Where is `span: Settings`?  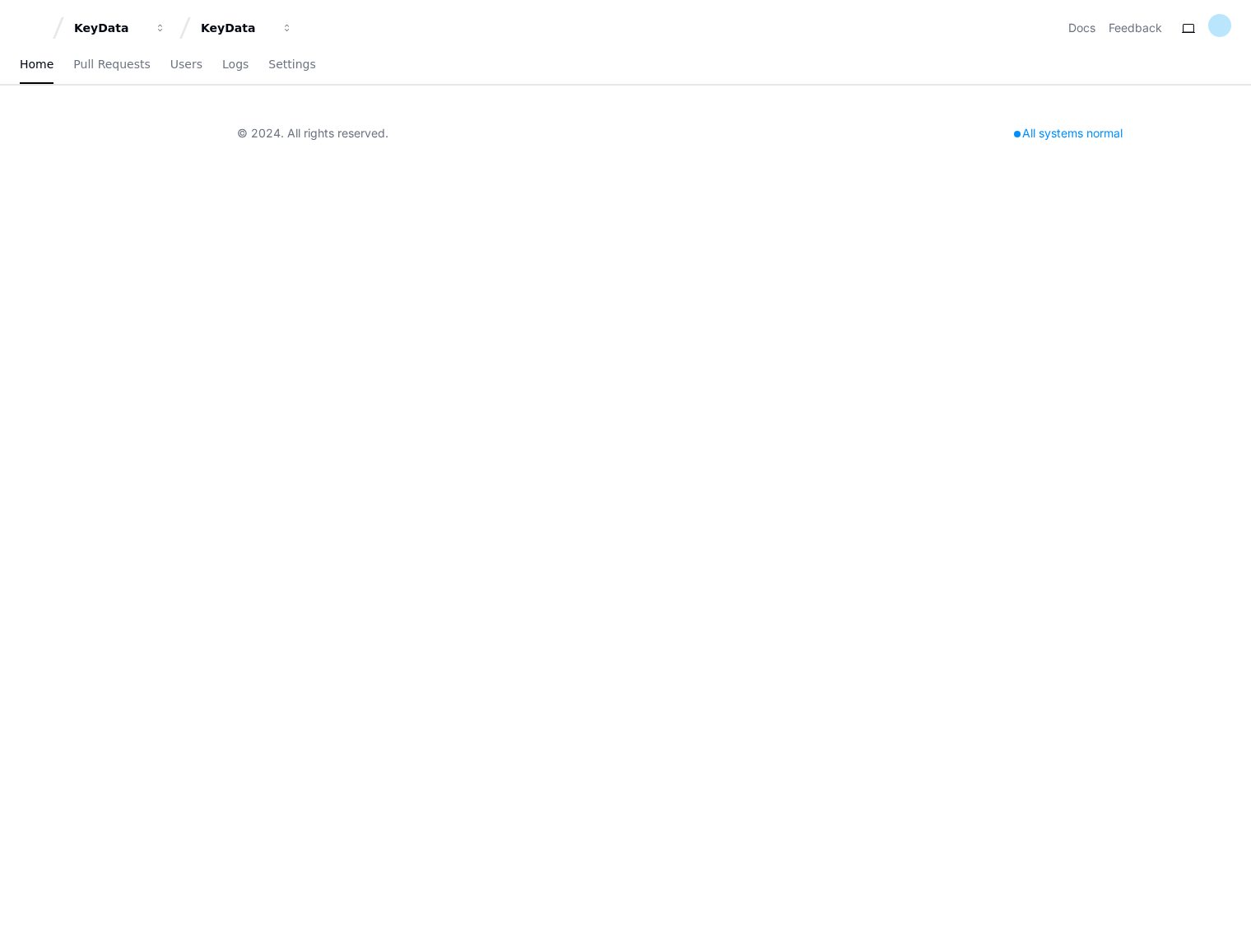
span: Settings is located at coordinates (291, 64).